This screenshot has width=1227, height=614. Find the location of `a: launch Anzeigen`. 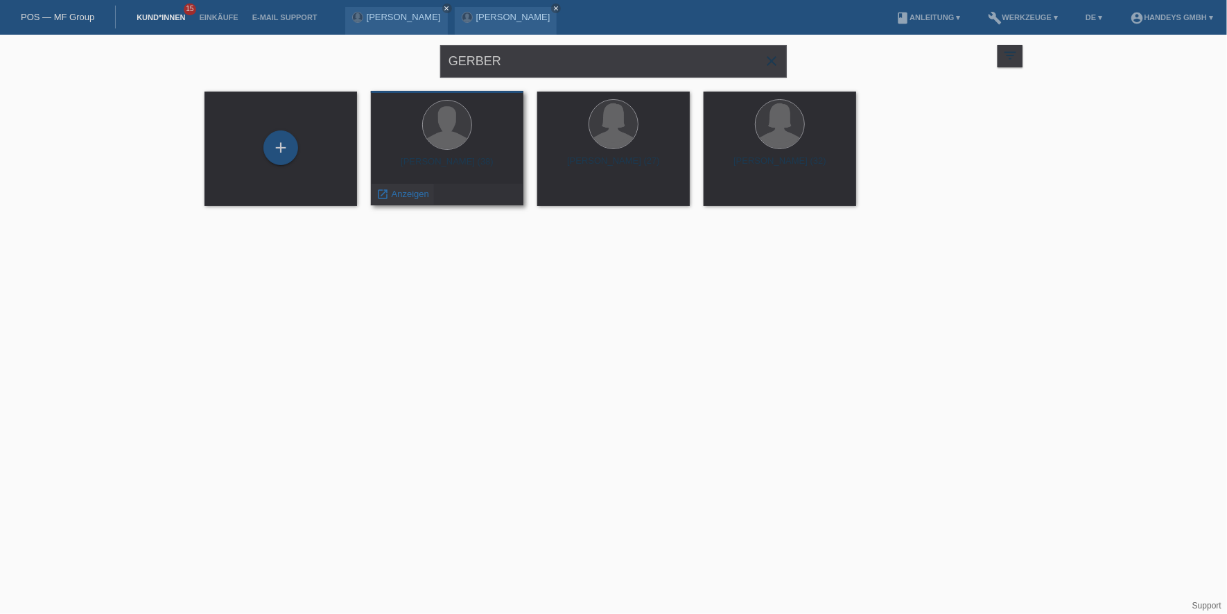

a: launch Anzeigen is located at coordinates (403, 193).